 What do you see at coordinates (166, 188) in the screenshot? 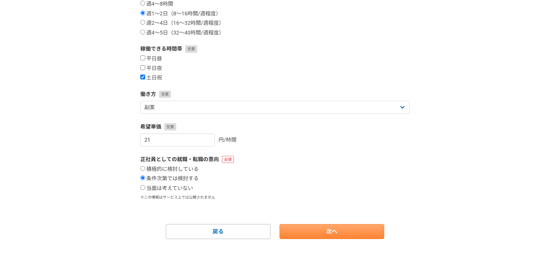
I see `label: 当面は考えていない` at bounding box center [166, 188].